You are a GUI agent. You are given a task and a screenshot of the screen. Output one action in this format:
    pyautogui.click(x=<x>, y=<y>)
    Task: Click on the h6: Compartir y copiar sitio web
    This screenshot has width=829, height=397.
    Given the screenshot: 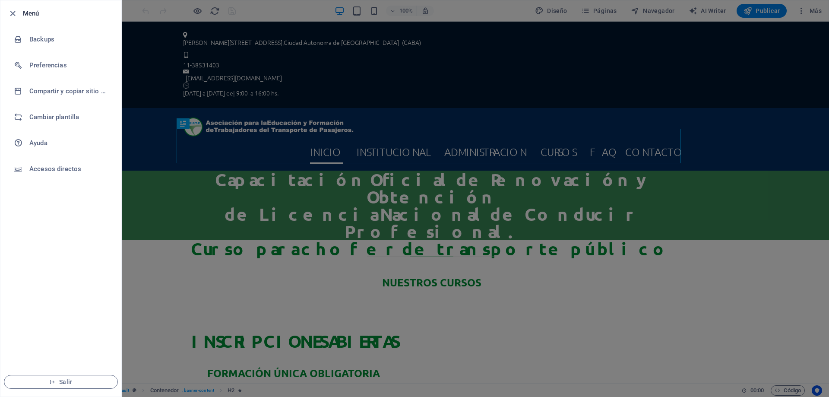 What is the action you would take?
    pyautogui.click(x=69, y=91)
    